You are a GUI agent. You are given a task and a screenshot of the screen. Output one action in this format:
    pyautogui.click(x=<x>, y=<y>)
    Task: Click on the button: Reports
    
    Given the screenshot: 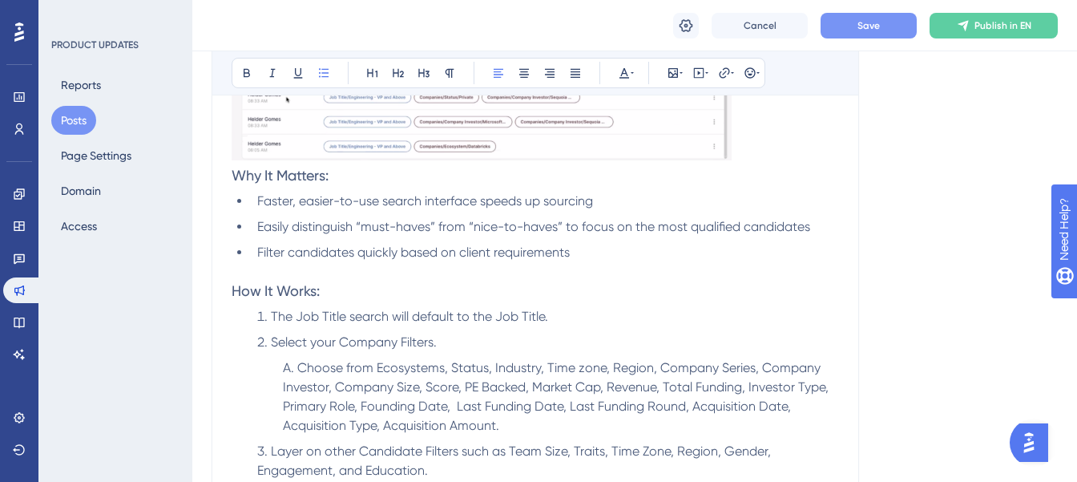 What is the action you would take?
    pyautogui.click(x=81, y=85)
    